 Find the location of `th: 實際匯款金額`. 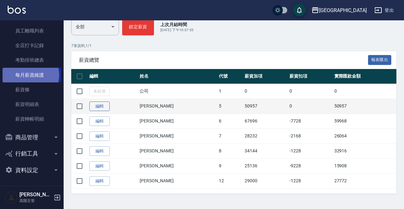

th: 實際匯款金額 is located at coordinates (365, 76).